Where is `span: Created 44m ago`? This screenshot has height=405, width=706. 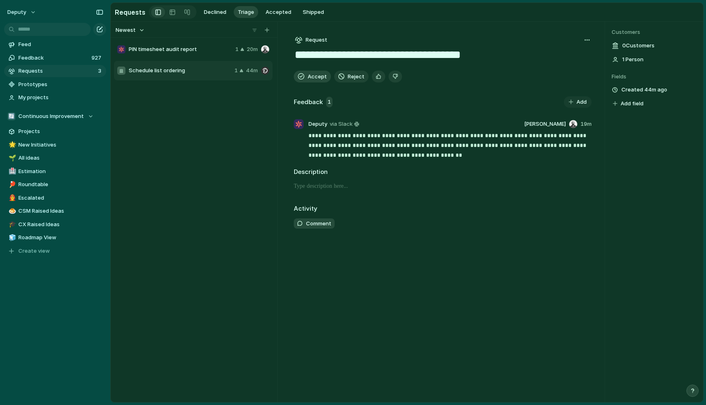 span: Created 44m ago is located at coordinates (644, 90).